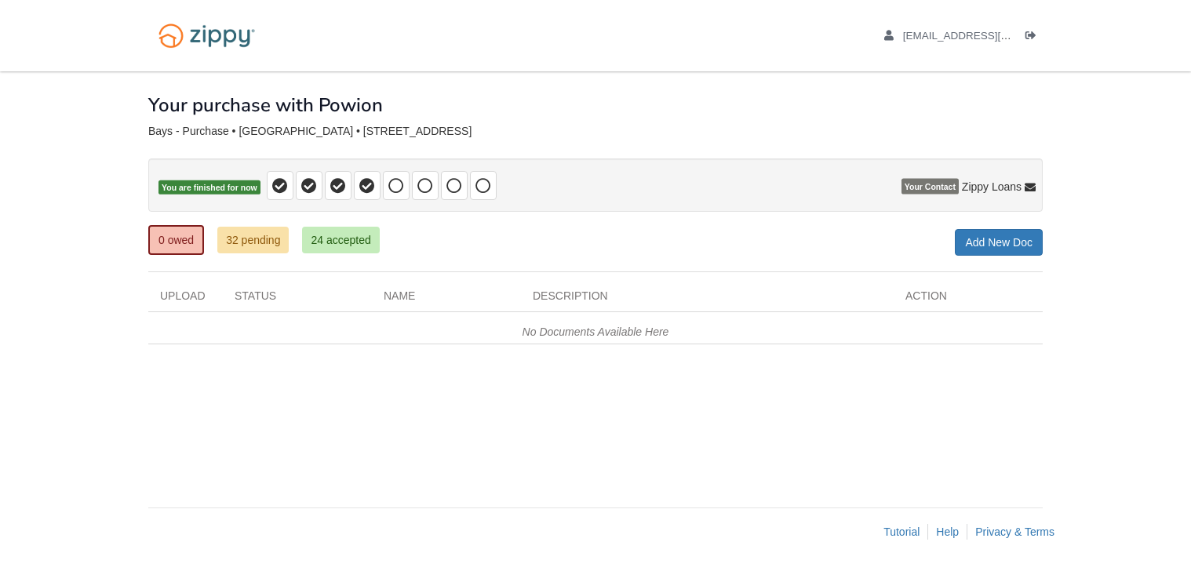  What do you see at coordinates (707, 300) in the screenshot?
I see `div: Description` at bounding box center [707, 300].